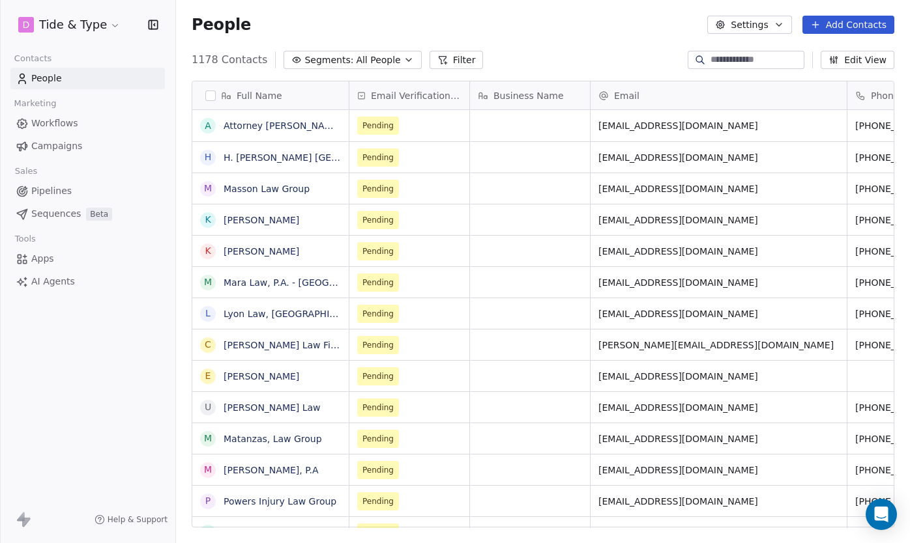  Describe the element at coordinates (259, 96) in the screenshot. I see `span: Full Name` at that location.